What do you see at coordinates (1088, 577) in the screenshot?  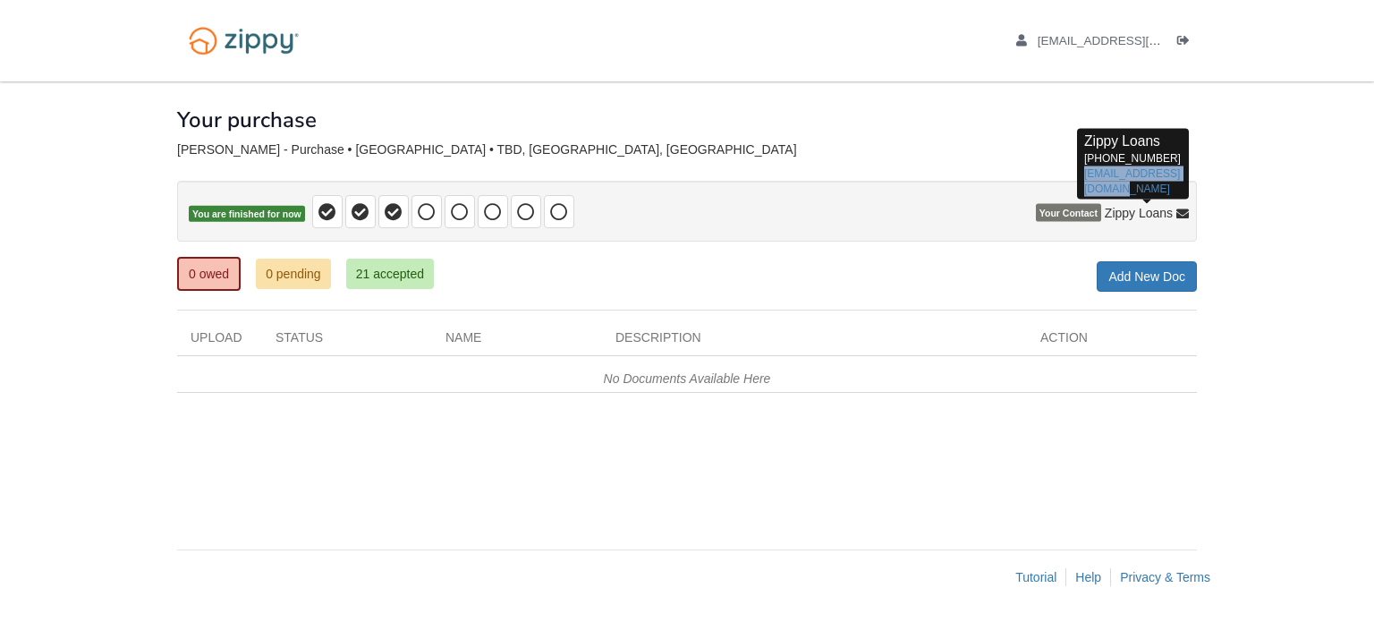 I see `a: Help` at bounding box center [1088, 577].